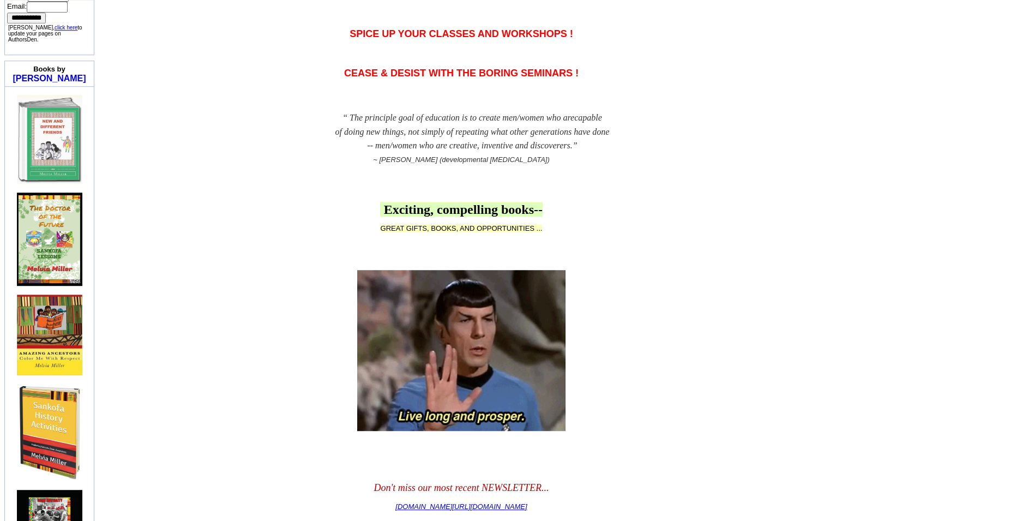  I want to click on img: 32184.jpg, so click(50, 139).